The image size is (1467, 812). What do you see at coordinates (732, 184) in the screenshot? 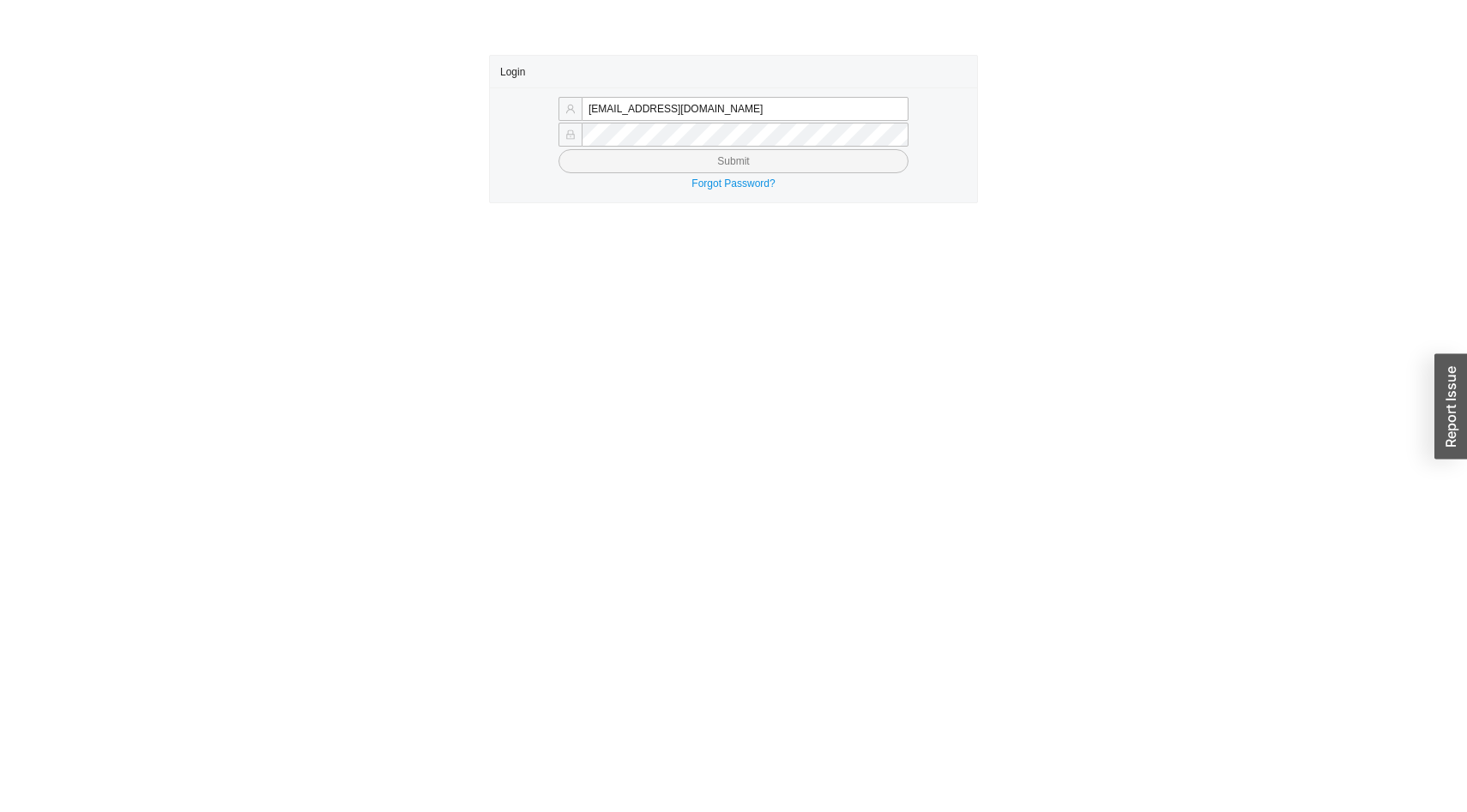
I see `a: Forgot Password?` at bounding box center [732, 184].